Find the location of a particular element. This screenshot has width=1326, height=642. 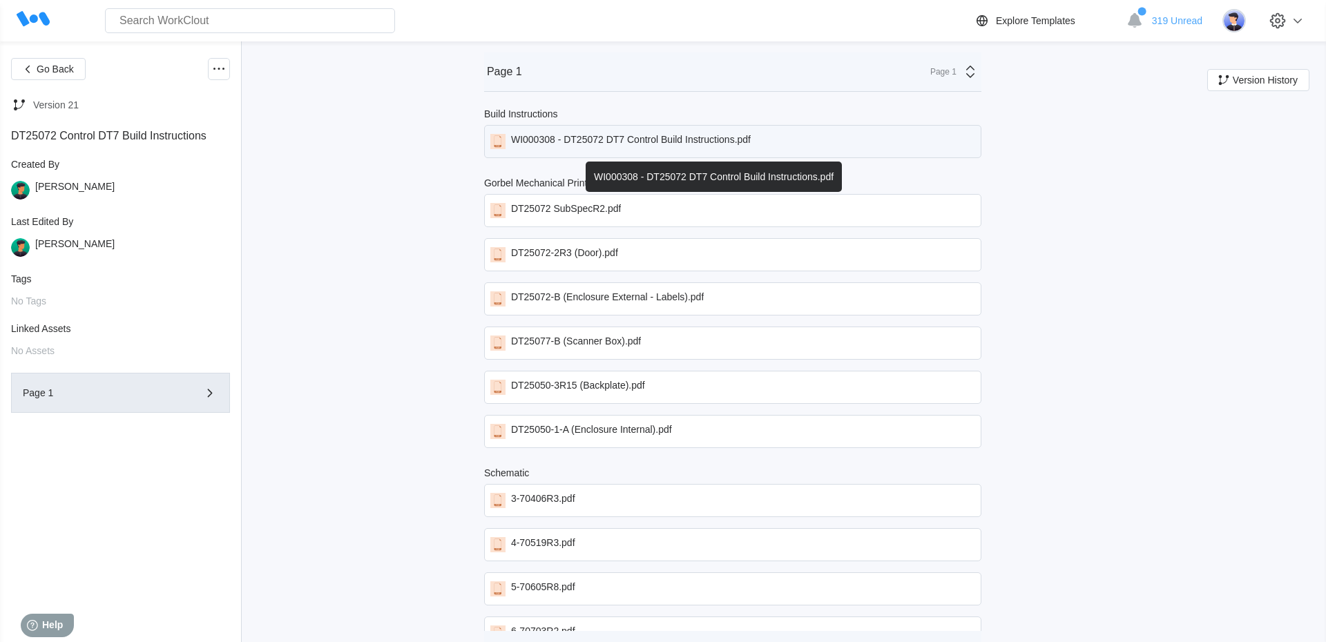

span: 319 Unread is located at coordinates (1177, 21).